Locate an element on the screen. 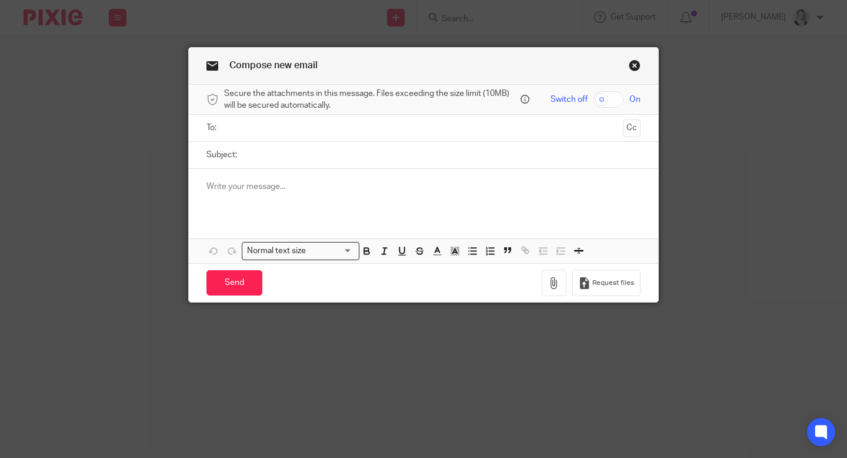  span: On is located at coordinates (635, 99).